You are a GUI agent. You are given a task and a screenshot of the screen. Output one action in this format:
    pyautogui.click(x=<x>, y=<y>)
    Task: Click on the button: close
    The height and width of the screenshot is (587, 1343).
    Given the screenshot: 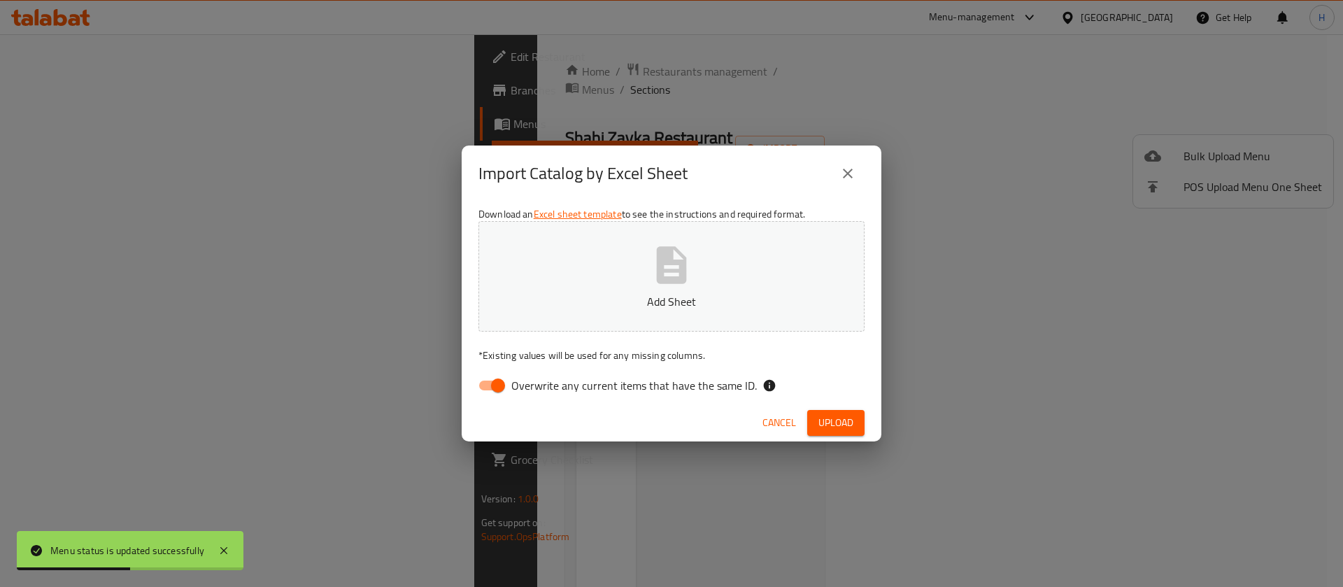 What is the action you would take?
    pyautogui.click(x=848, y=173)
    